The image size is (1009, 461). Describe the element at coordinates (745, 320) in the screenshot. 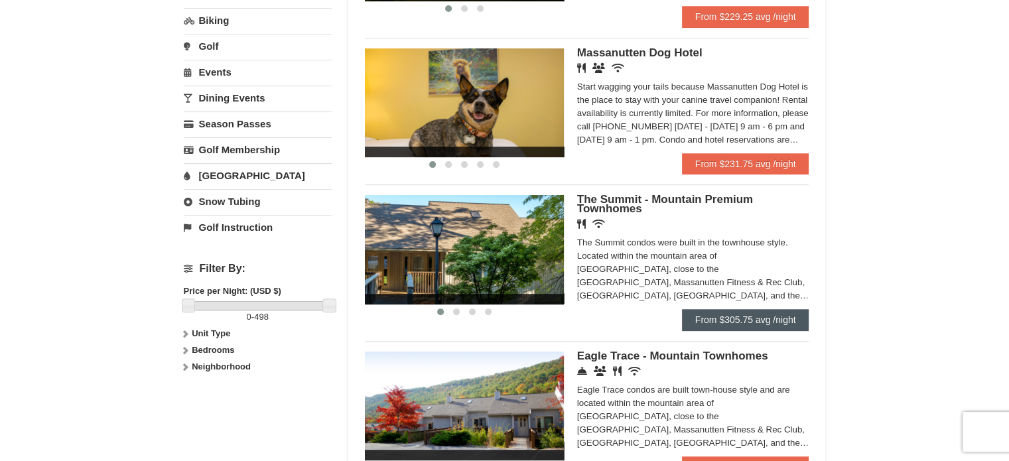

I see `a: From $305.75 avg /night` at that location.